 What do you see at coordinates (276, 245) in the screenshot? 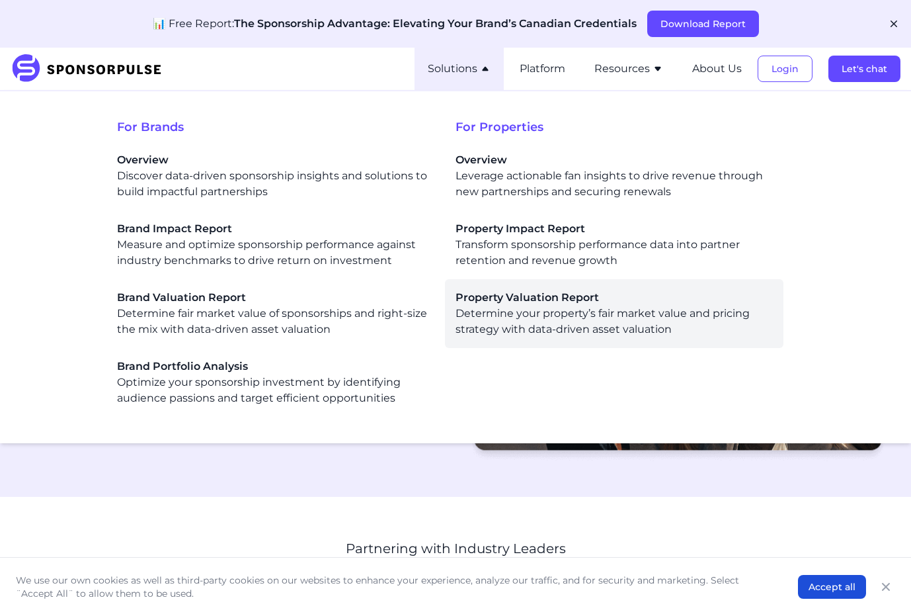
I see `div: Measure and optimize sponsorship performance against industry benchmarks to drive return on inves...` at bounding box center [276, 245].